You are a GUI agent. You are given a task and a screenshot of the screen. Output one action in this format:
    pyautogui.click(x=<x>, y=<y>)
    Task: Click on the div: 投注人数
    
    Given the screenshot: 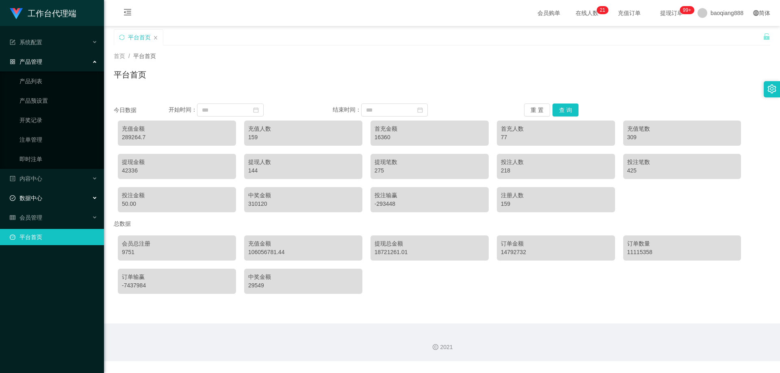 What is the action you would take?
    pyautogui.click(x=556, y=162)
    